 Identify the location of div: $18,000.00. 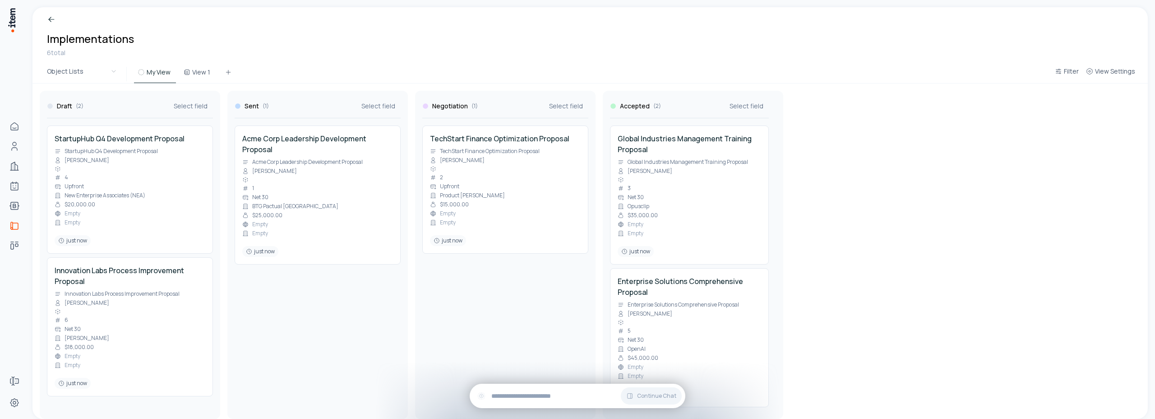
(74, 347).